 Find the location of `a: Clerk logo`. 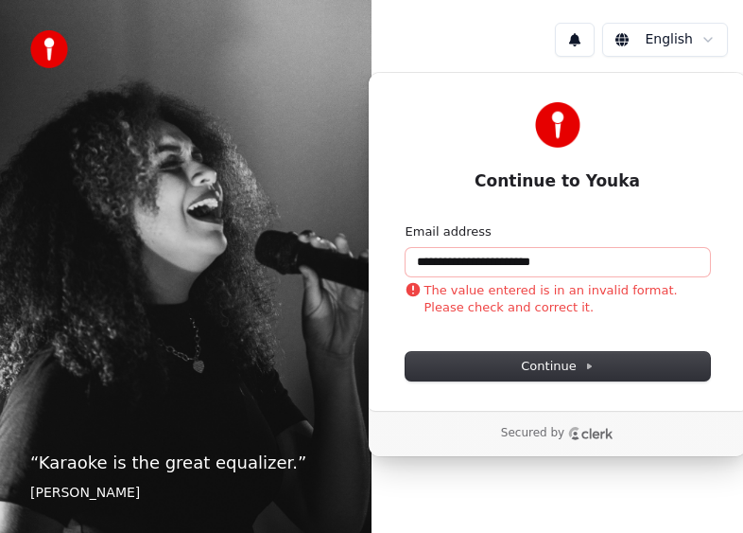

a: Clerk logo is located at coordinates (591, 433).